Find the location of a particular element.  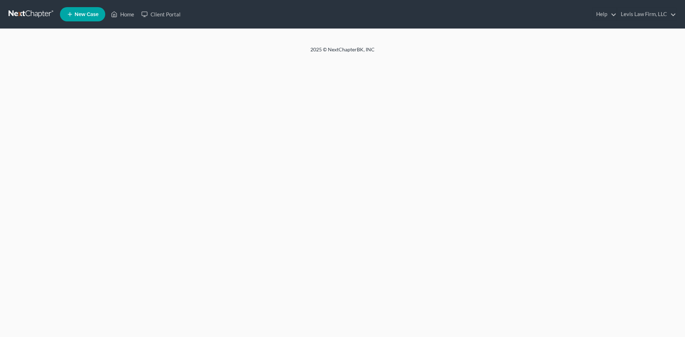

new-legal-case-button: New Case is located at coordinates (82, 14).